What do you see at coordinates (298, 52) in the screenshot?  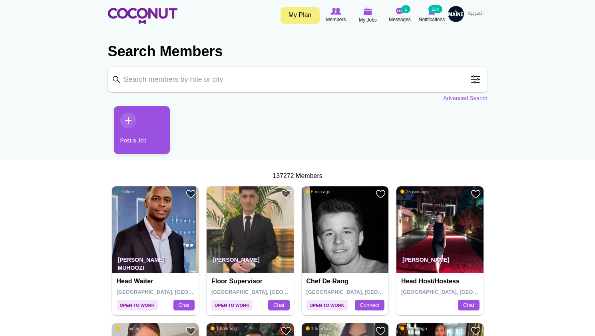 I see `h2: Search Members` at bounding box center [298, 52].